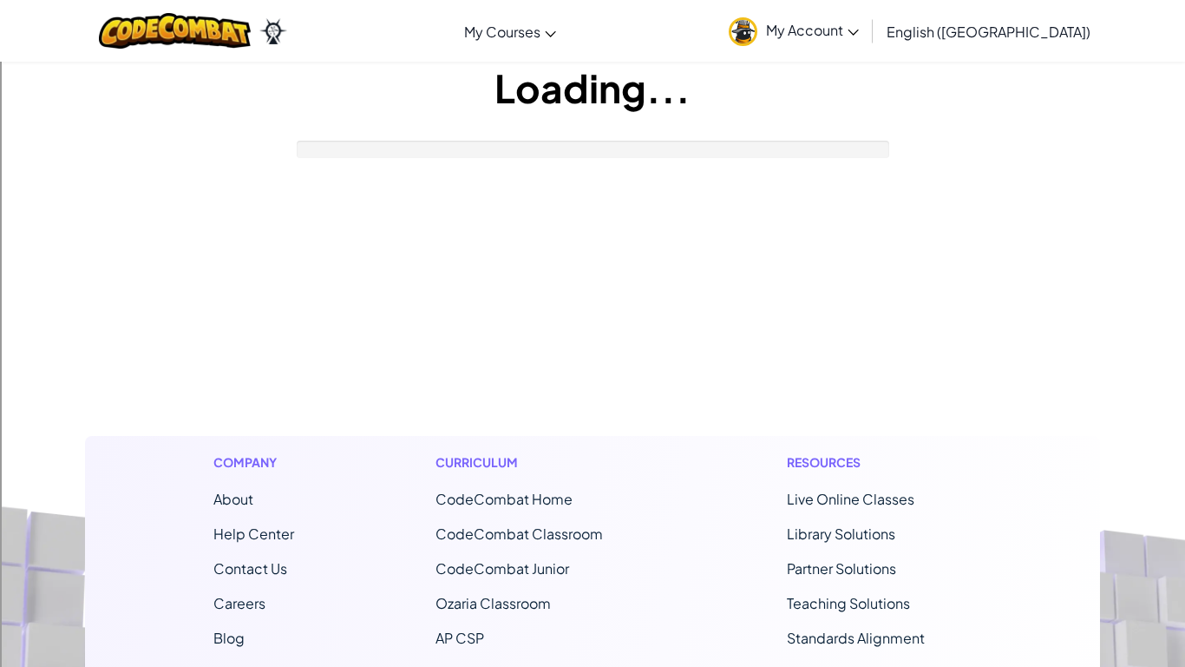  Describe the element at coordinates (174, 30) in the screenshot. I see `a: CodeCombat logo` at that location.